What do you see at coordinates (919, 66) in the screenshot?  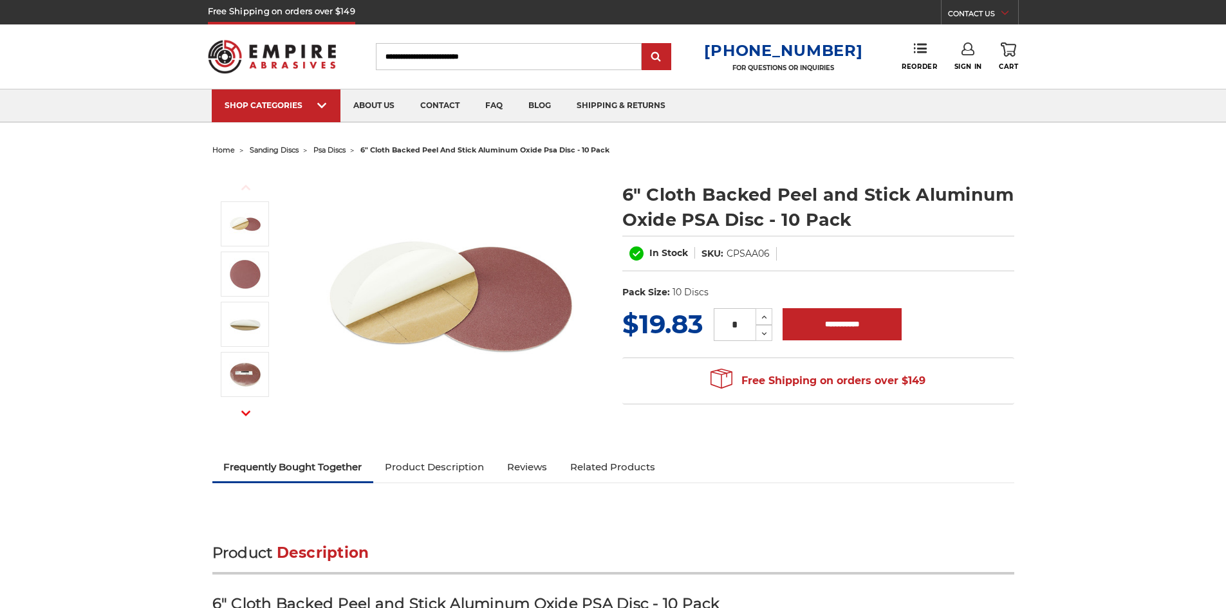 I see `span: Reorder` at bounding box center [919, 66].